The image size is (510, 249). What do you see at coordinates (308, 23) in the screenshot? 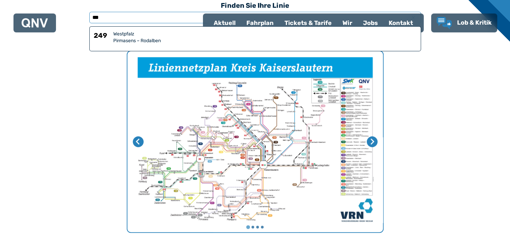
I see `div: Tickets & Tarife` at bounding box center [308, 23].